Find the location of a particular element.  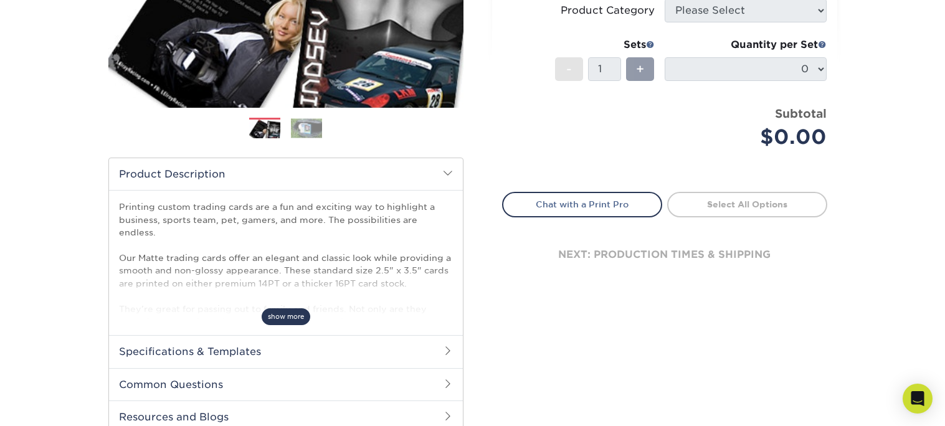

h2: Common Questions is located at coordinates (286, 384).